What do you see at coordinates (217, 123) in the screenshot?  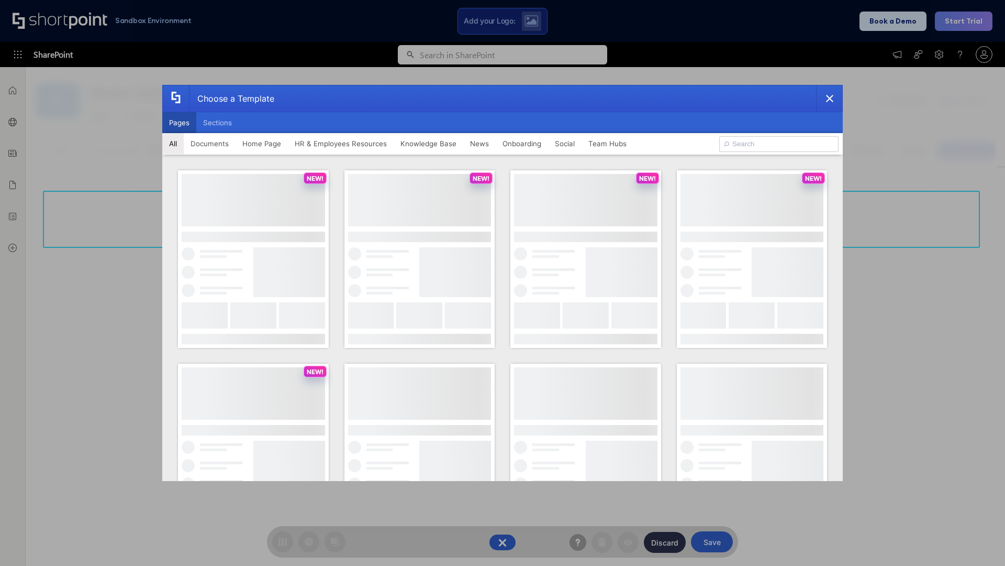 I see `button: Sections` at bounding box center [217, 123].